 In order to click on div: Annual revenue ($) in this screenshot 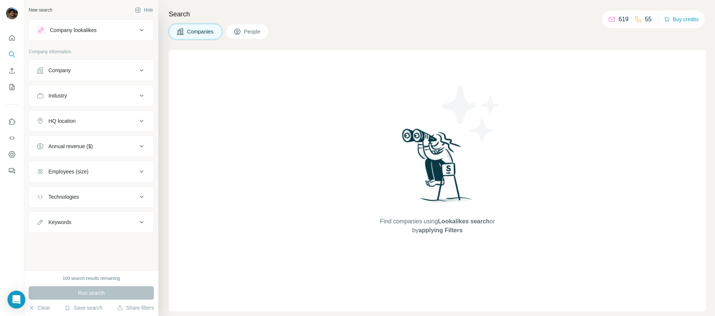, I will do `click(70, 147)`.